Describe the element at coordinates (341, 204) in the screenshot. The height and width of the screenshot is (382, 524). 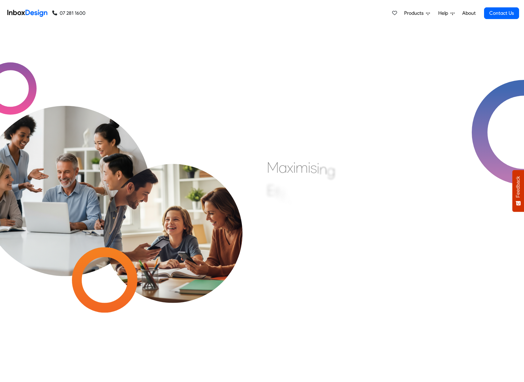
I see `div: Maximising Efficient & Engagement, Connecting Schools, Families, and Students.` at that location.